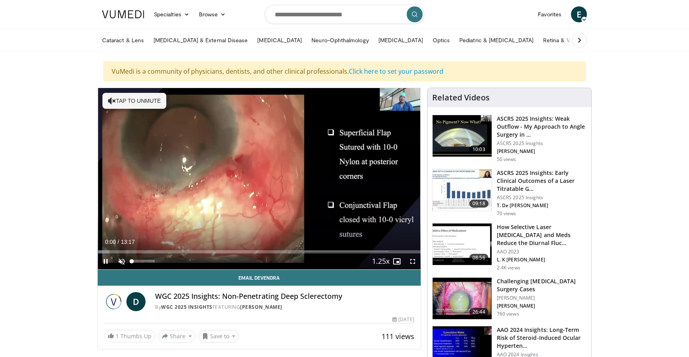 Image resolution: width=689 pixels, height=357 pixels. Describe the element at coordinates (506, 159) in the screenshot. I see `p: 50 views` at that location.